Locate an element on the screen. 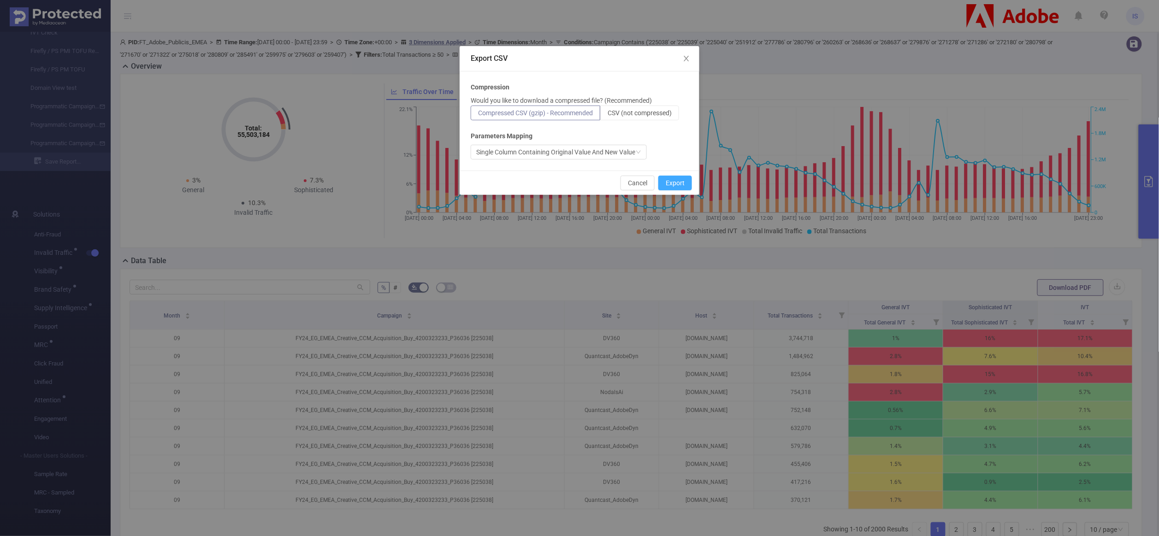  b: Compression is located at coordinates (490, 87).